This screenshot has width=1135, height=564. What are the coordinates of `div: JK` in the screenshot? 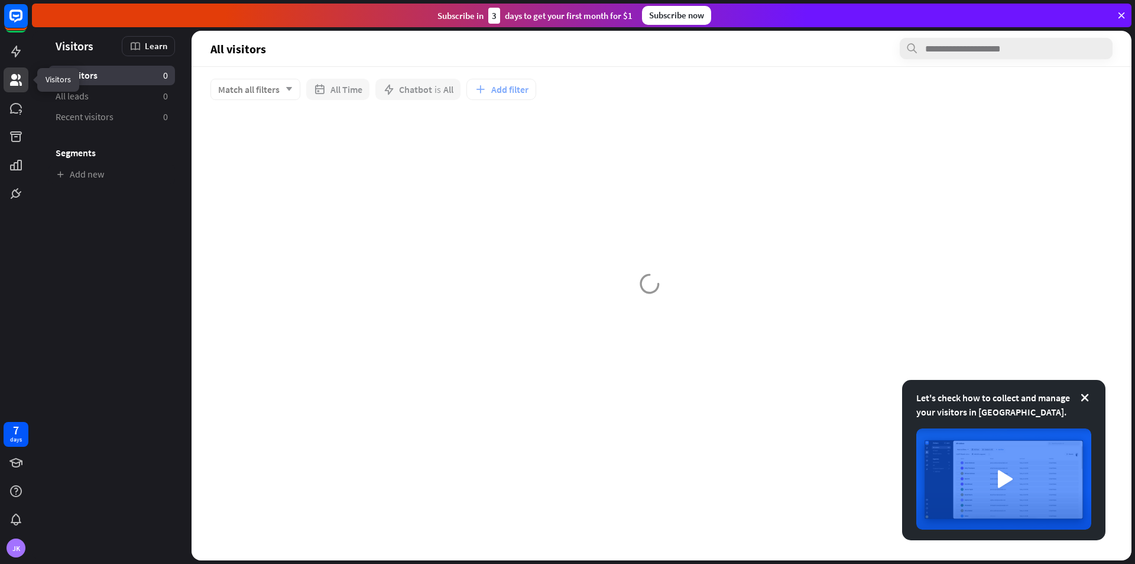 It's located at (16, 548).